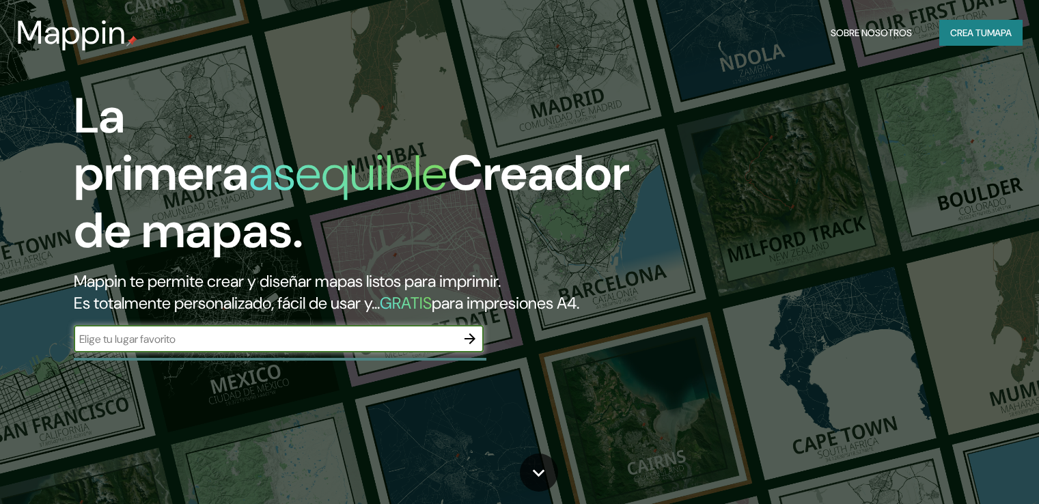 The image size is (1039, 504). I want to click on font: mapa, so click(1000, 33).